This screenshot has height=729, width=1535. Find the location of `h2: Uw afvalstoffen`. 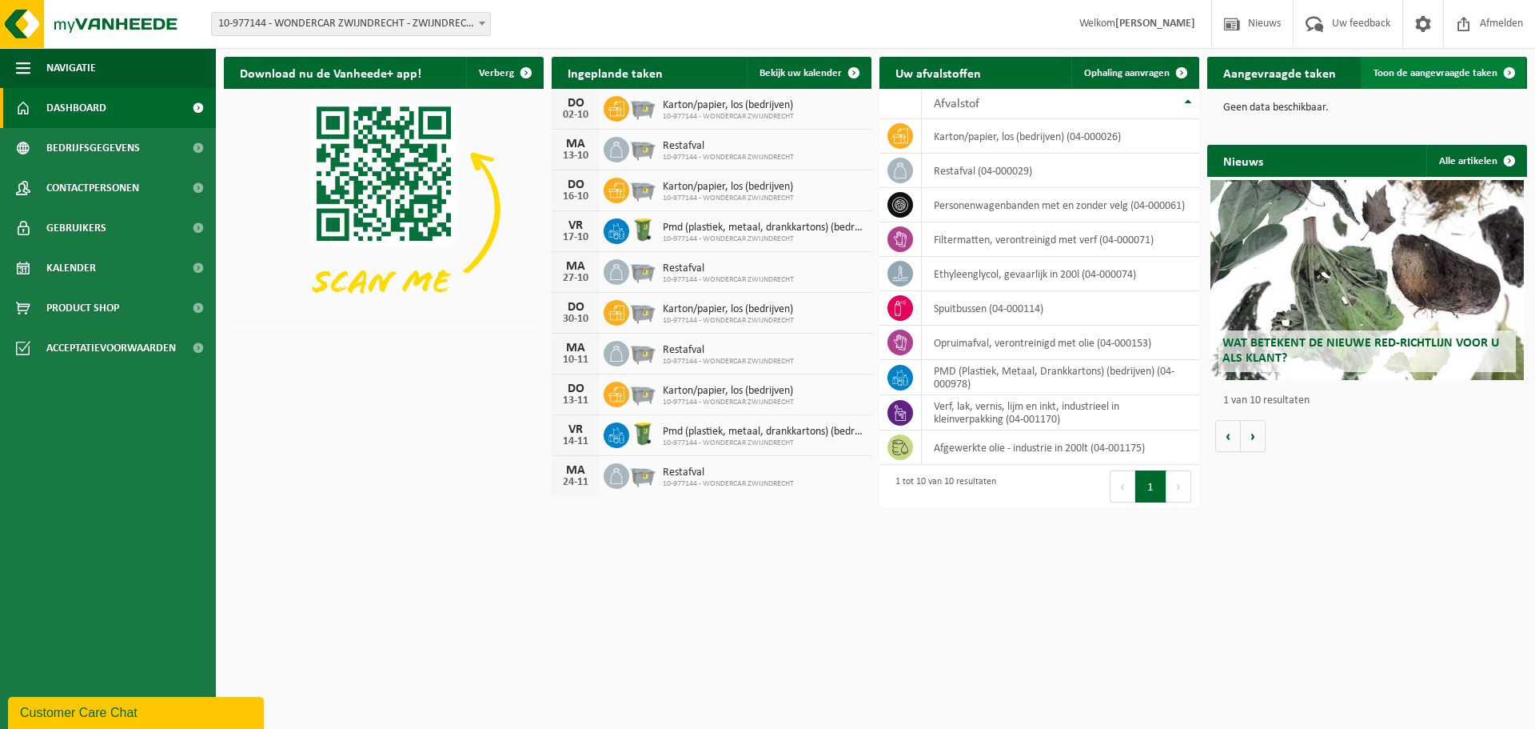

h2: Uw afvalstoffen is located at coordinates (938, 72).